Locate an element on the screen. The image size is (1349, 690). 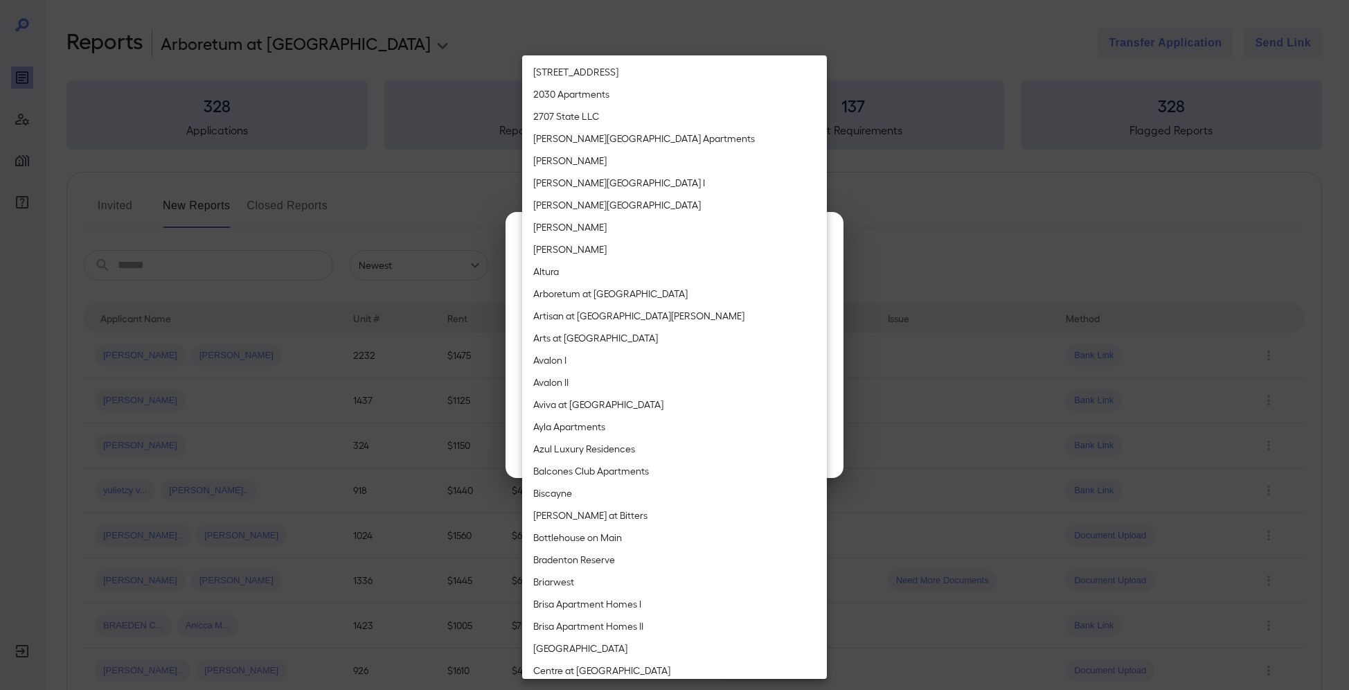
li: Avalon II is located at coordinates (675, 382).